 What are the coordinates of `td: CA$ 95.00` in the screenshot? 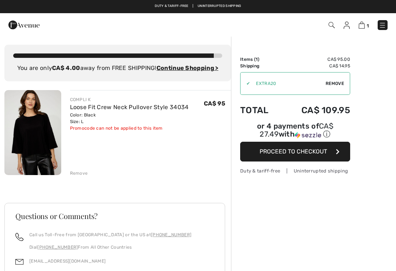 It's located at (315, 59).